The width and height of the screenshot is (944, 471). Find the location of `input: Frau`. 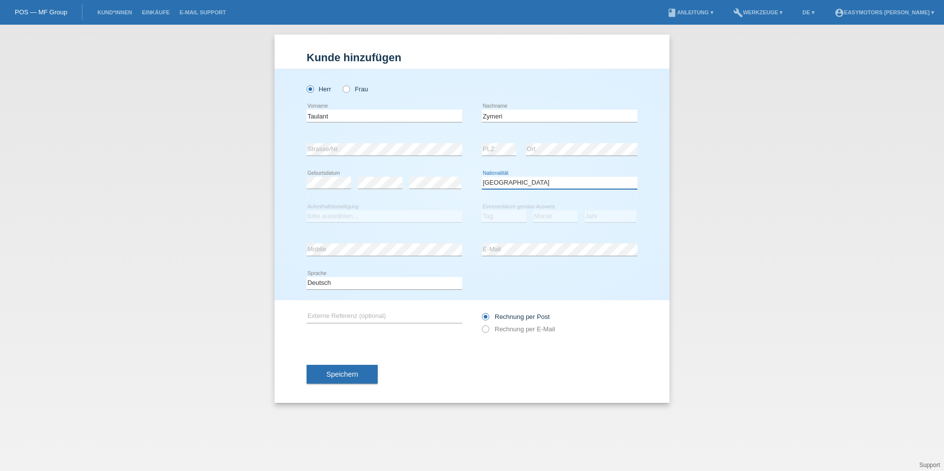

input: Frau is located at coordinates (346, 88).